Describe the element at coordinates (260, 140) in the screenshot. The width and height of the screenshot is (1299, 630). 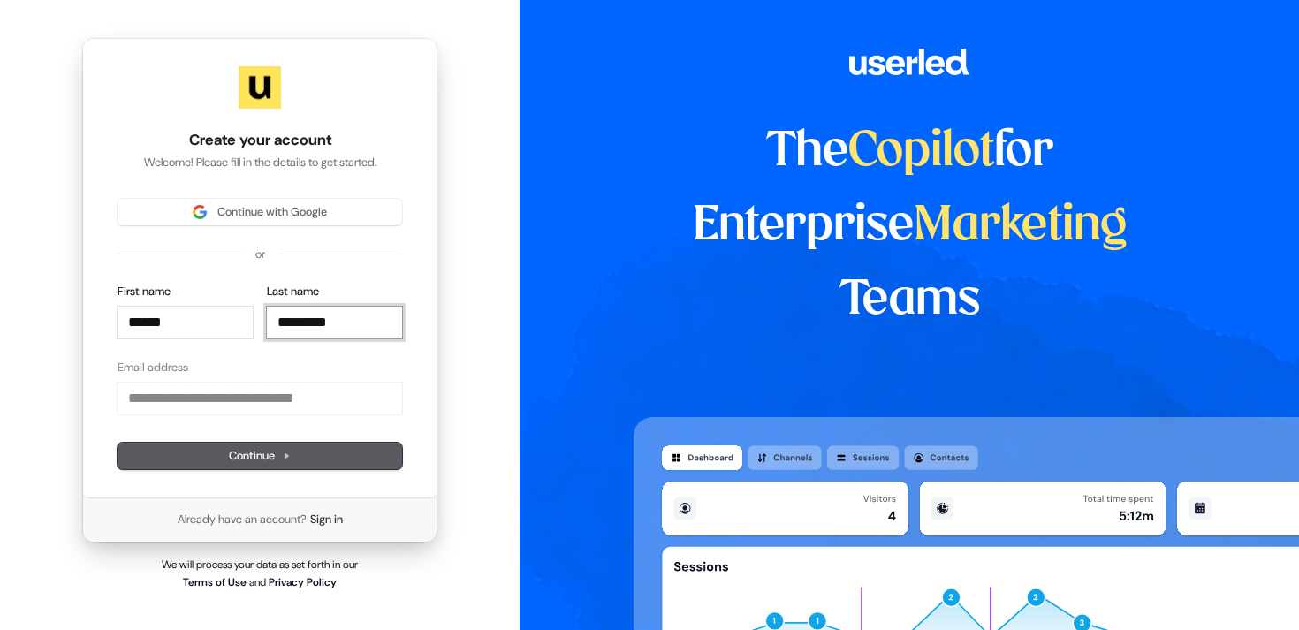
I see `h1: Create your account` at that location.